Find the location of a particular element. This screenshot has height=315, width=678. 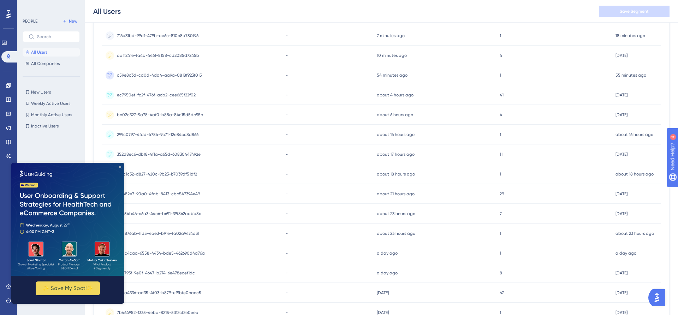

span: 29 is located at coordinates (502, 194).